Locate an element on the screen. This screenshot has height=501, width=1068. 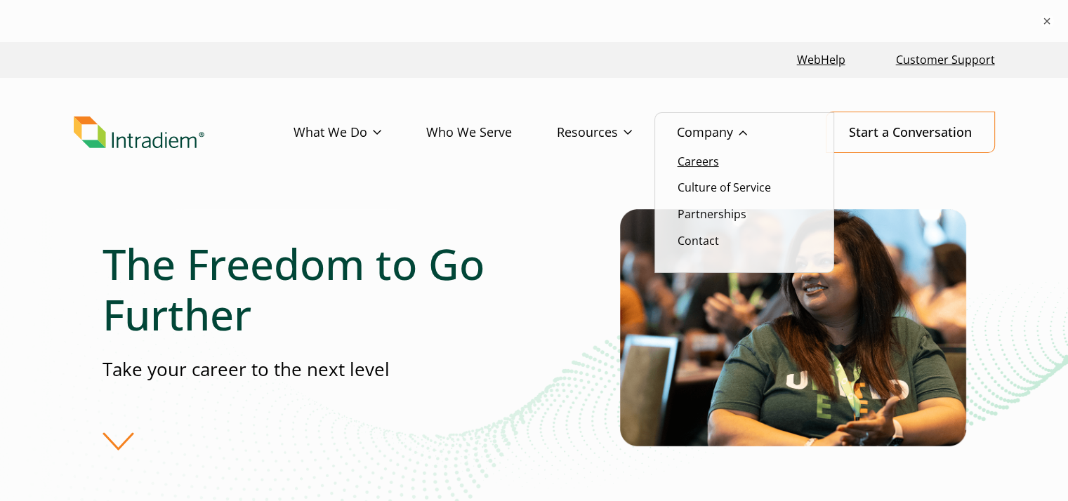
p: Take your career to the next level is located at coordinates (318, 369).